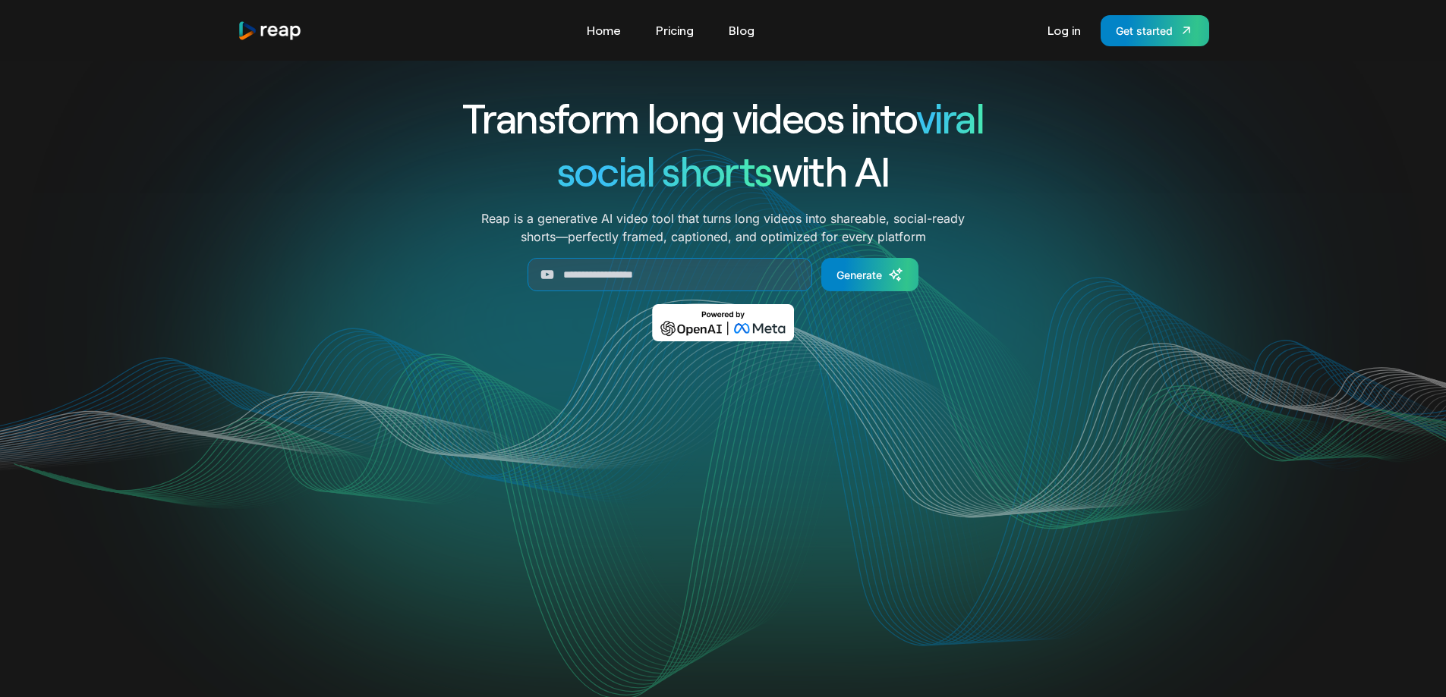 The height and width of the screenshot is (697, 1446). I want to click on span: viral, so click(949, 117).